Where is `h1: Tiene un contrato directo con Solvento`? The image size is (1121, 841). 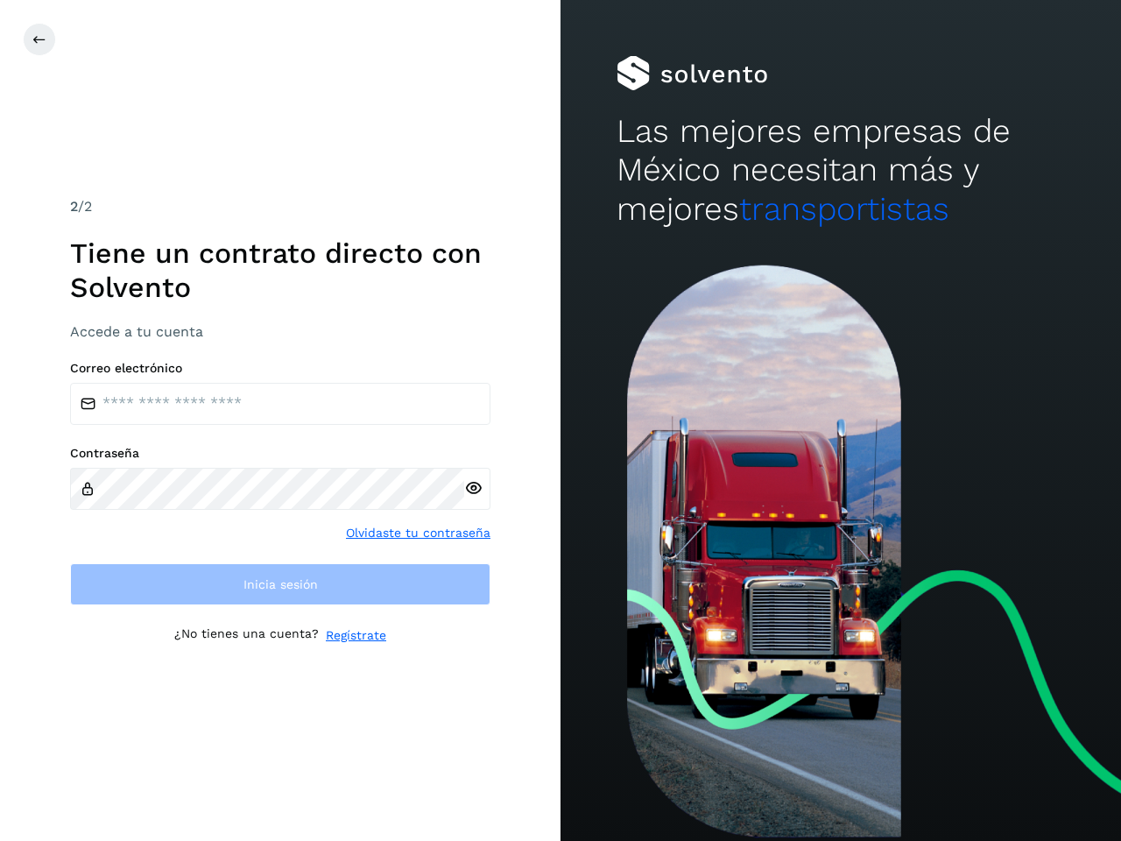
h1: Tiene un contrato directo con Solvento is located at coordinates (280, 270).